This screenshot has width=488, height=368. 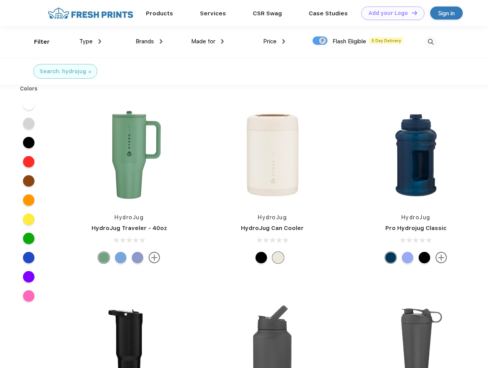 What do you see at coordinates (42, 42) in the screenshot?
I see `div: Filter` at bounding box center [42, 42].